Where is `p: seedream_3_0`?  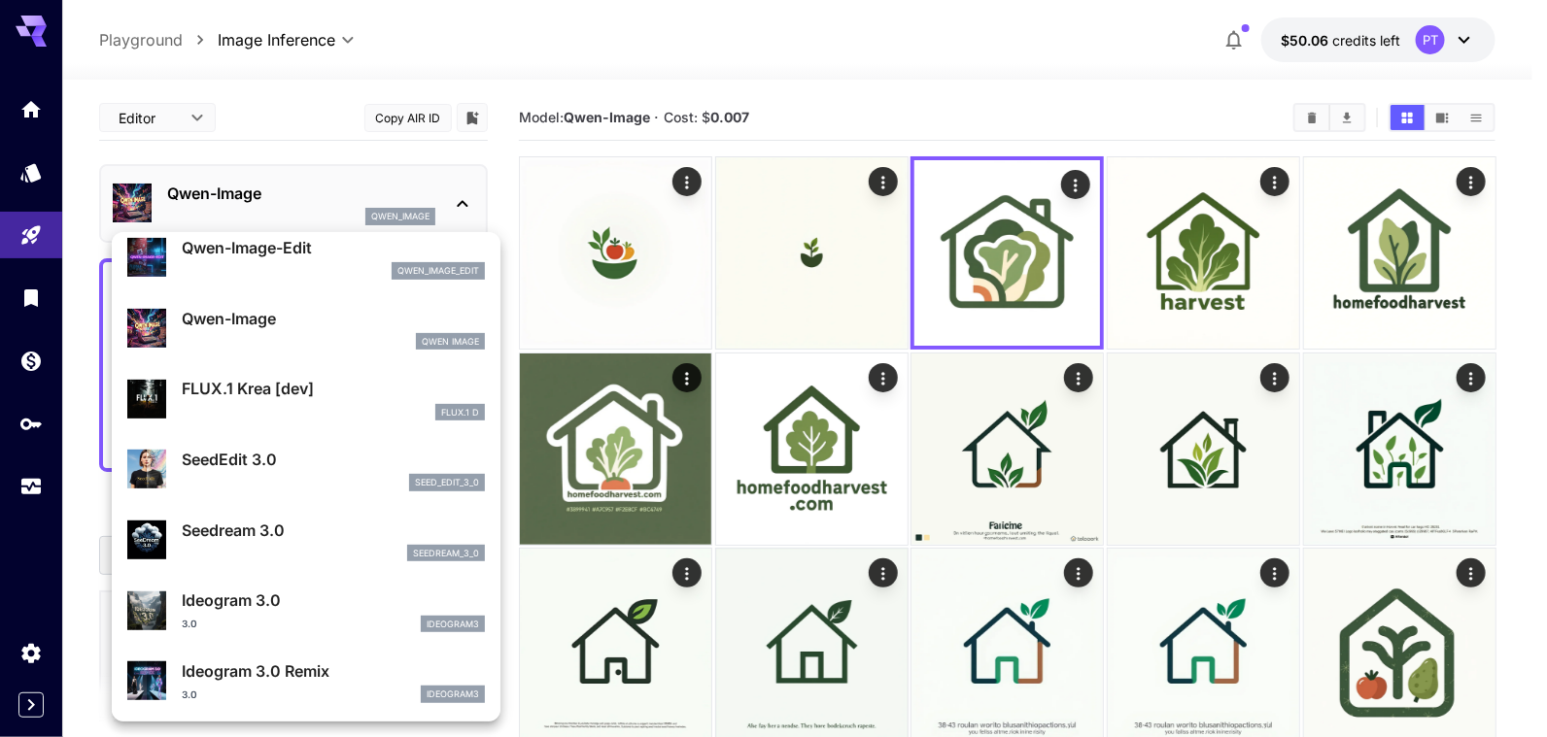 p: seedream_3_0 is located at coordinates (446, 554).